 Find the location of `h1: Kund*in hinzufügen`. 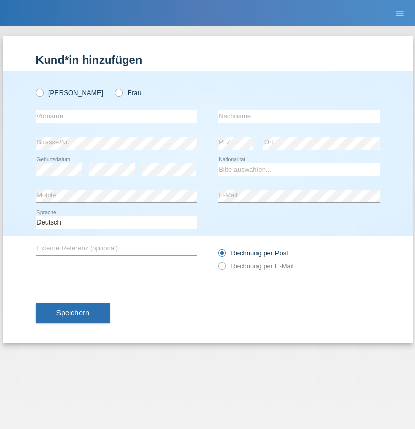

h1: Kund*in hinzufügen is located at coordinates (208, 60).